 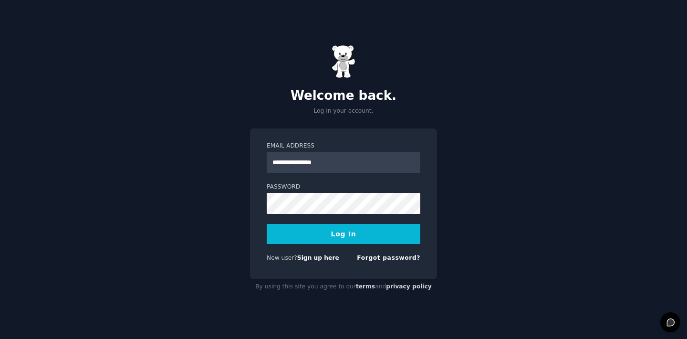 I want to click on label: Email Address, so click(x=343, y=146).